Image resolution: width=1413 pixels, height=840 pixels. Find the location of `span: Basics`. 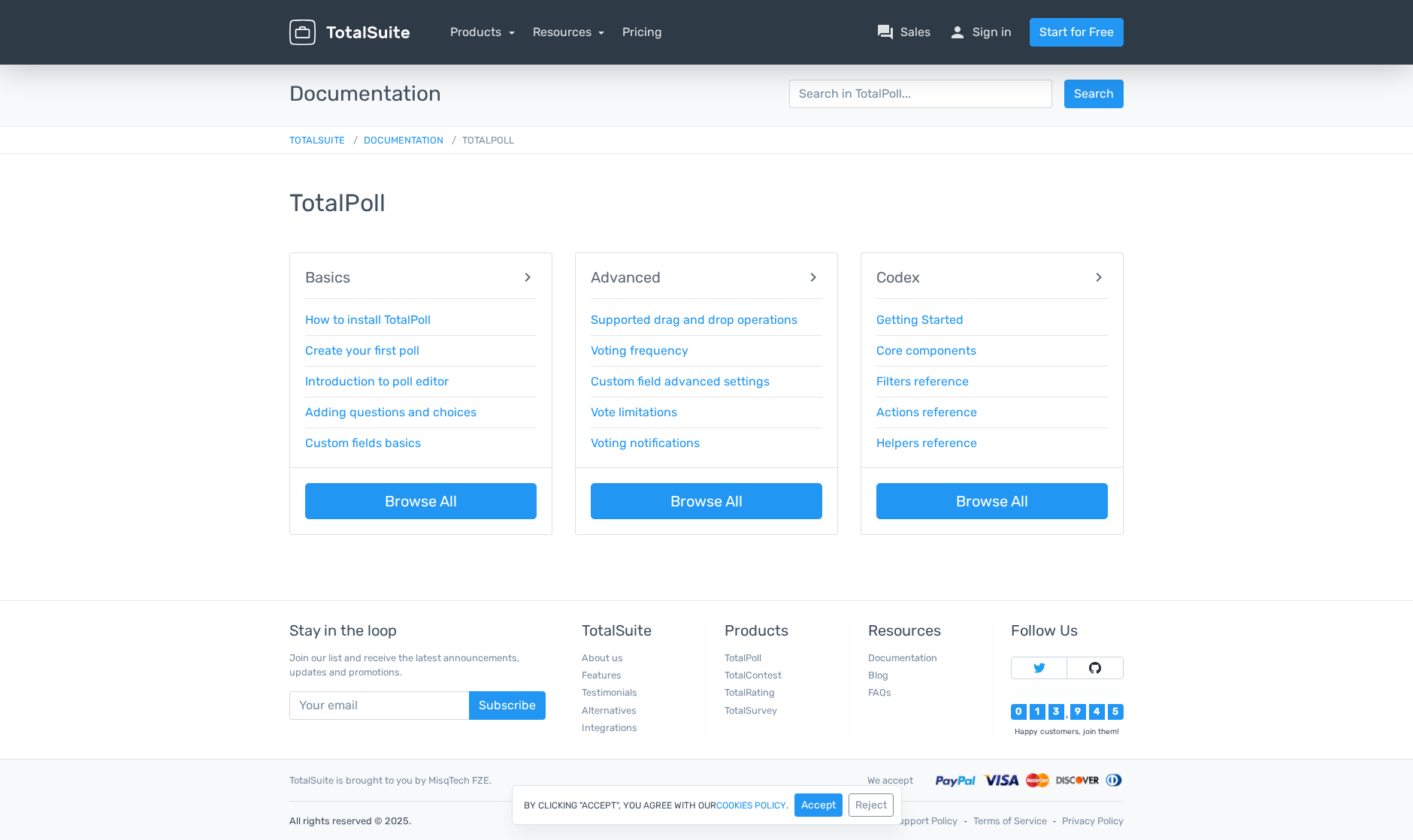

span: Basics is located at coordinates (328, 277).